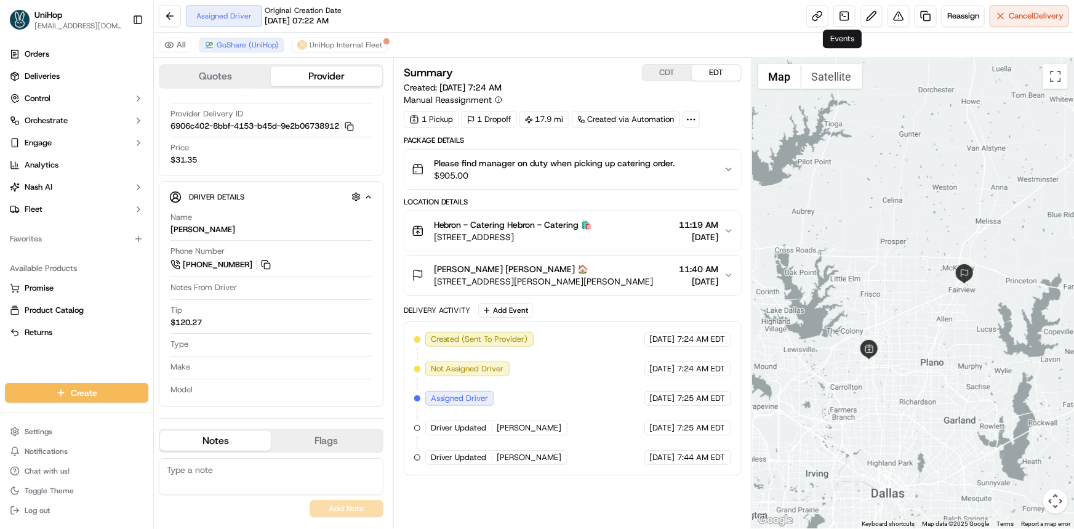 The height and width of the screenshot is (529, 1074). I want to click on div: Location Details, so click(573, 202).